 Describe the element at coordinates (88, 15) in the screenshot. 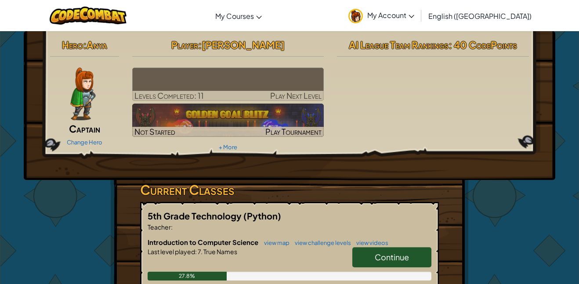

I see `img: CodeCombat logo` at that location.